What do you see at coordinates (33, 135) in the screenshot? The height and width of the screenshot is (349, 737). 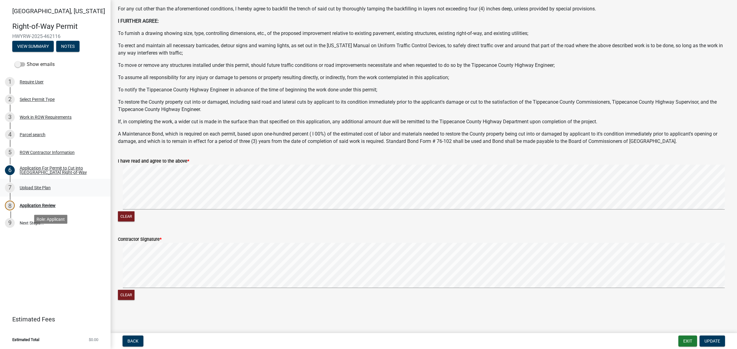 I see `div: Parcel search` at bounding box center [33, 135].